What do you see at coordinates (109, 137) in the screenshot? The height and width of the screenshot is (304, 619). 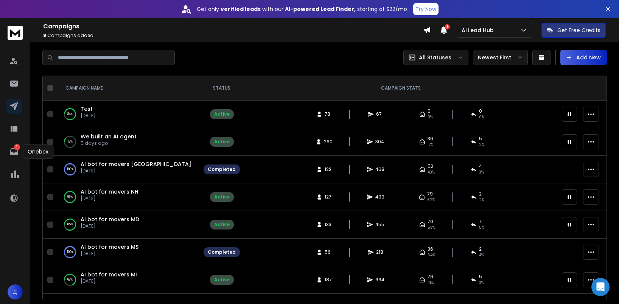 I see `a: We built an AI agent` at bounding box center [109, 137].